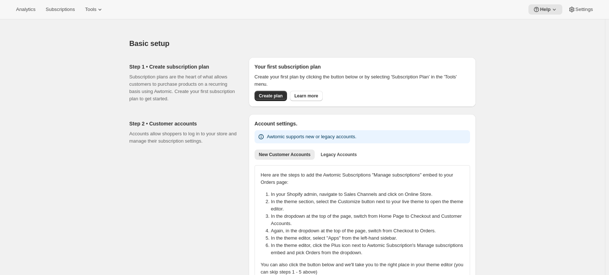  I want to click on h2: Step 1 • Create subscription plan, so click(183, 67).